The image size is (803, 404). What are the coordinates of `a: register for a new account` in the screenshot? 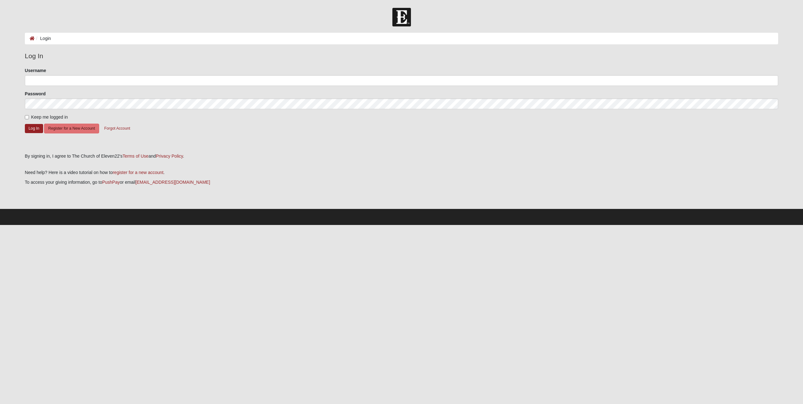 It's located at (138, 173).